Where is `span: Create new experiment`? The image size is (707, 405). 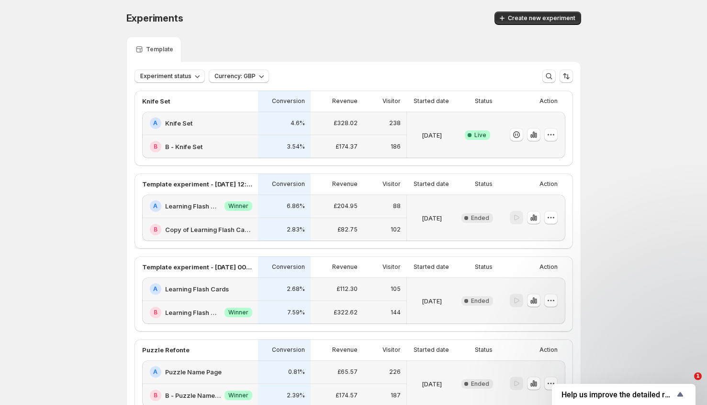
span: Create new experiment is located at coordinates (541, 18).